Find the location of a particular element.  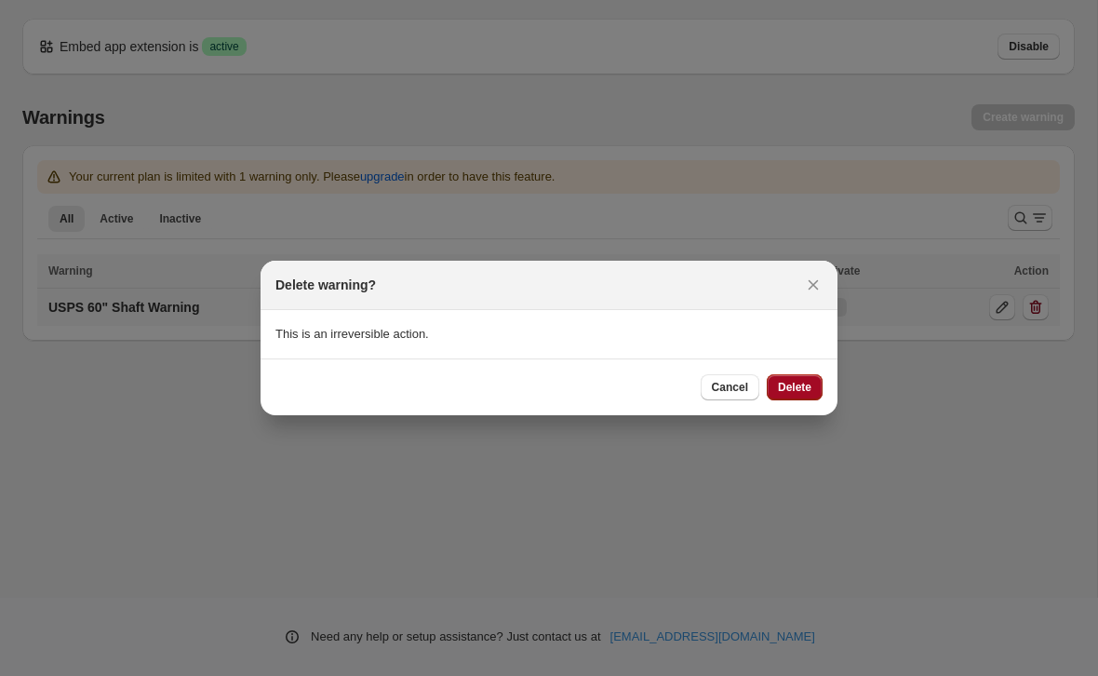

button: Close is located at coordinates (814, 285).